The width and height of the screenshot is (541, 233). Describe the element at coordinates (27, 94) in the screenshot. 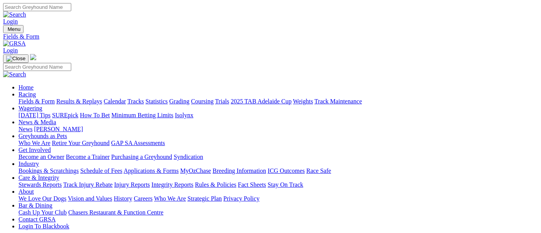

I see `a: Racing` at that location.